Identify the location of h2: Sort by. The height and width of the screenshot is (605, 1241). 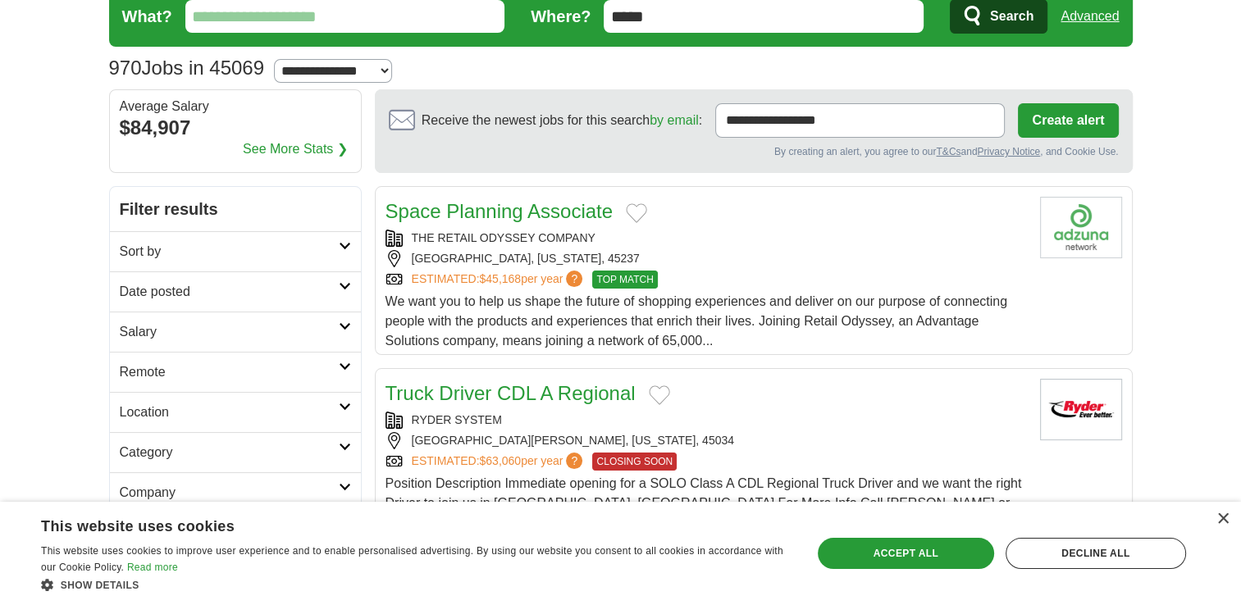
(229, 252).